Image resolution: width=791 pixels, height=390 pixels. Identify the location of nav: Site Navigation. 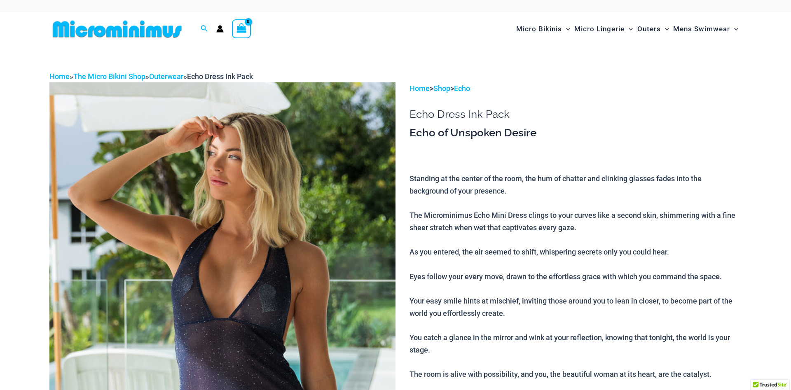
(627, 29).